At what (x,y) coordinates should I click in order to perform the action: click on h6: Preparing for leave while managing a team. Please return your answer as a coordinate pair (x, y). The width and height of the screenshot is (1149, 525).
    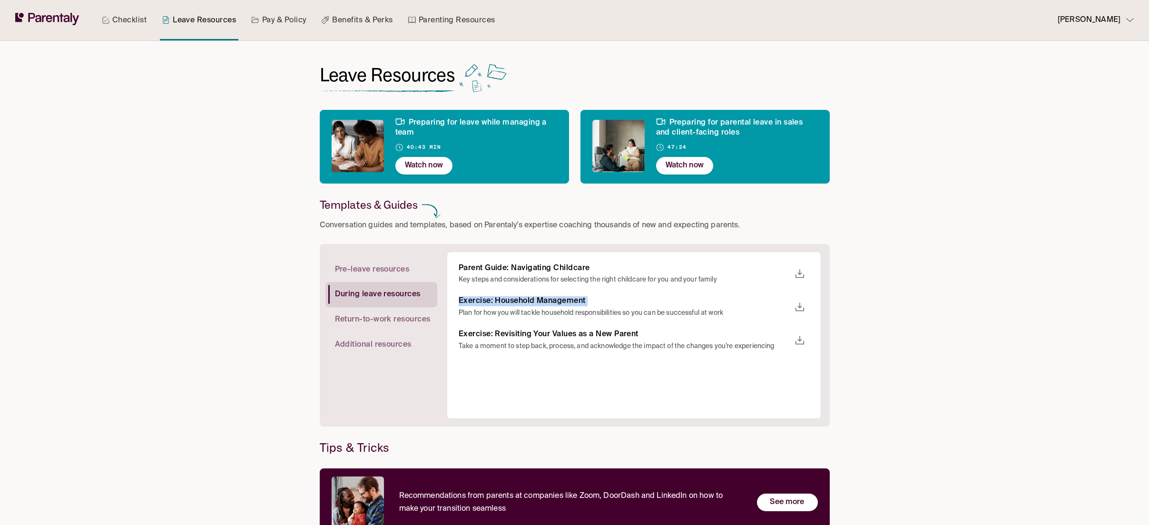
    Looking at the image, I should click on (476, 128).